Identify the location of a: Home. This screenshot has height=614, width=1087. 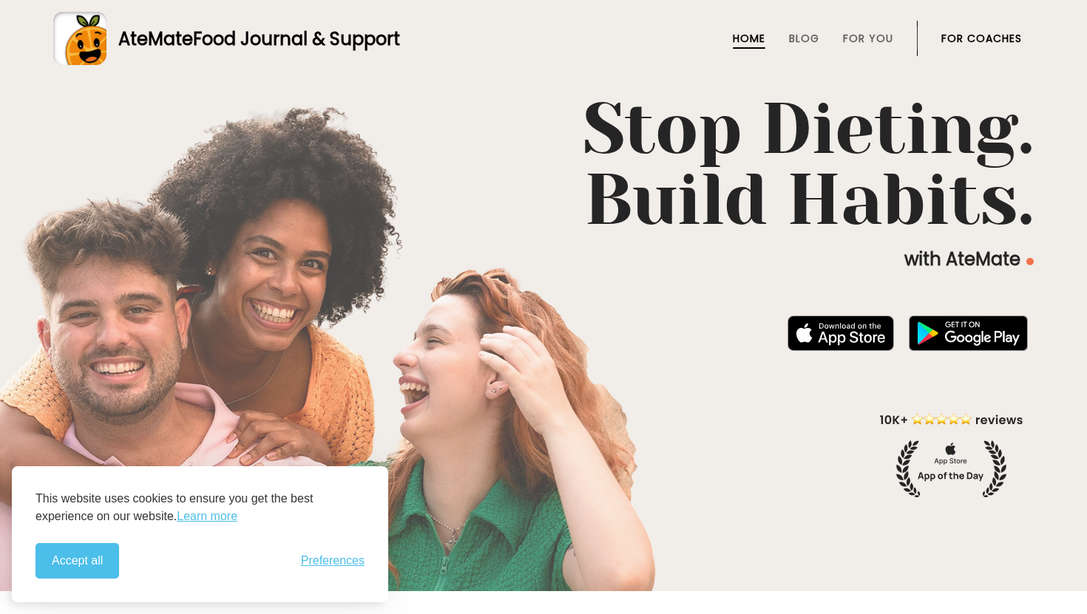
(749, 38).